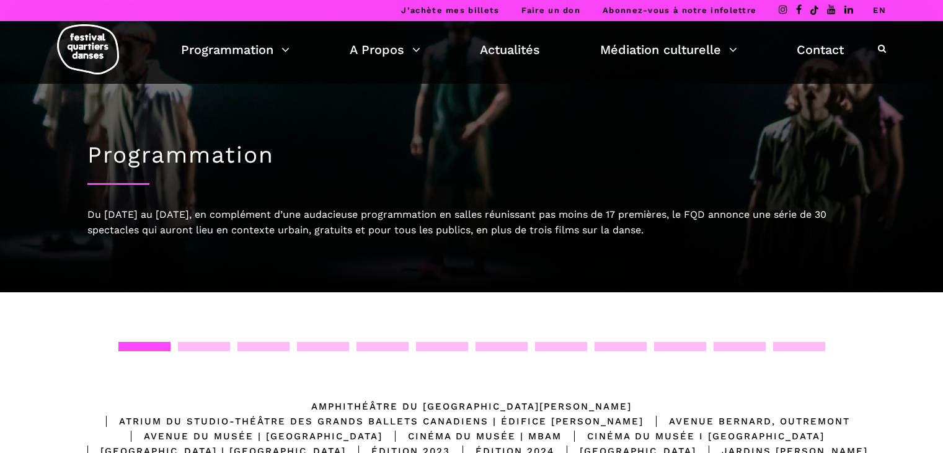 The height and width of the screenshot is (453, 943). Describe the element at coordinates (472, 436) in the screenshot. I see `div: Cinéma du Musée | MBAM` at that location.